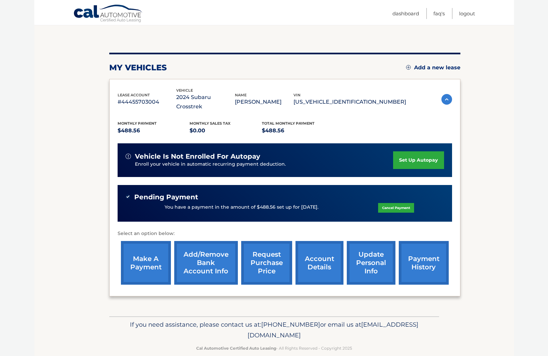  I want to click on a: make a payment, so click(146, 262).